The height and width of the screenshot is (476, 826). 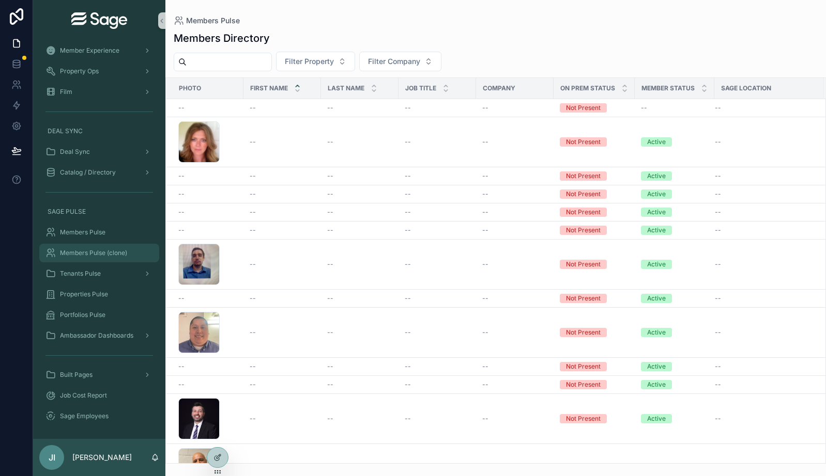 I want to click on a: Members Pulse, so click(x=207, y=21).